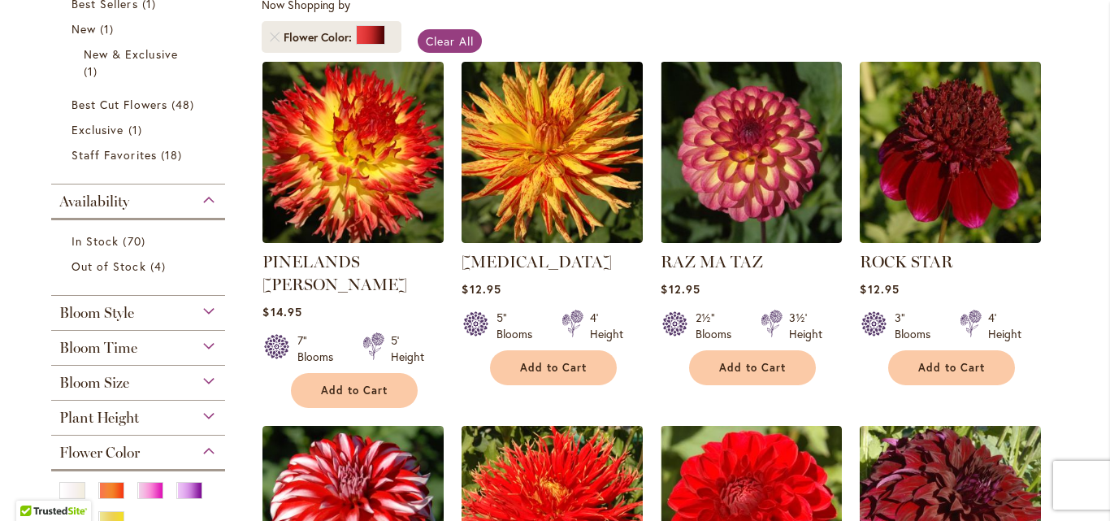 The image size is (1110, 521). I want to click on a: Best Cut Flowers, so click(140, 104).